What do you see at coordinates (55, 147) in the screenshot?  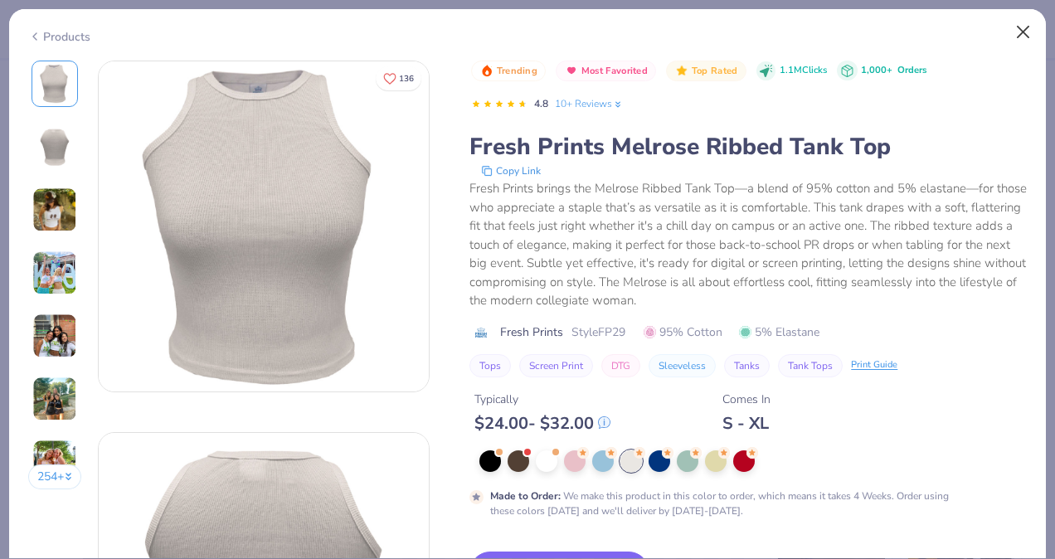 I see `img: Back` at bounding box center [55, 147].